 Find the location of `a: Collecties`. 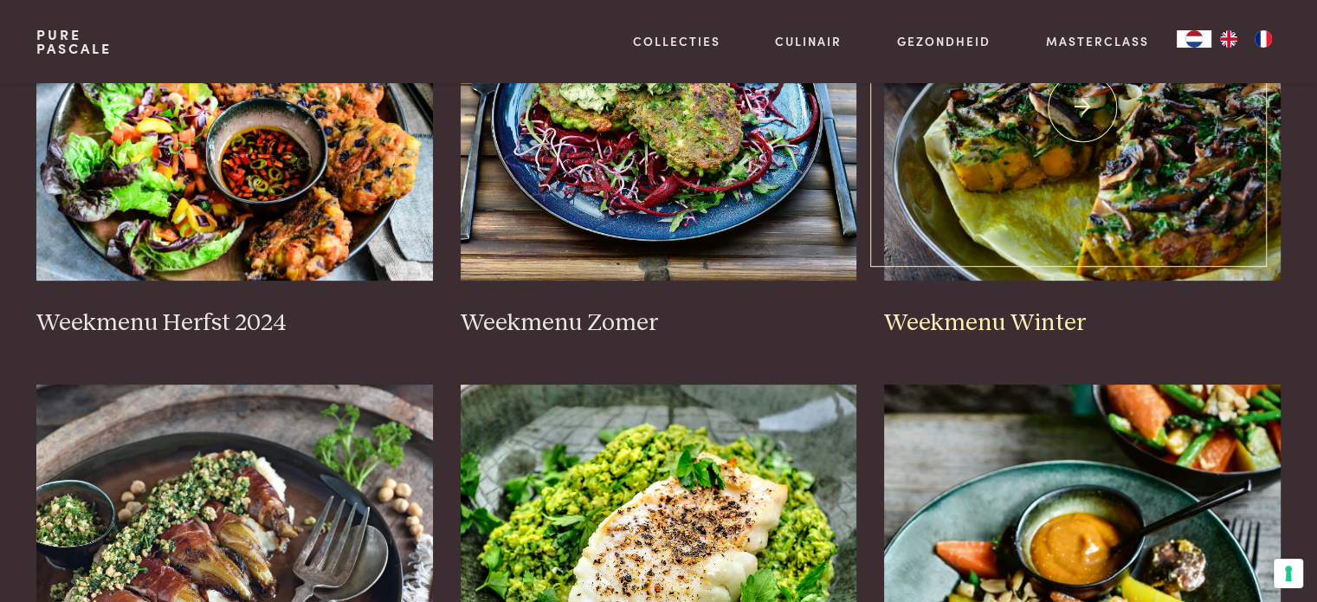

a: Collecties is located at coordinates (676, 41).